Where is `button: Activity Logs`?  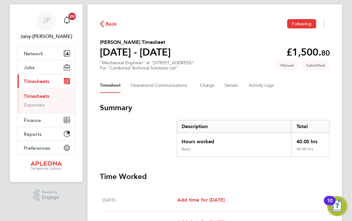 button: Activity Logs is located at coordinates (262, 85).